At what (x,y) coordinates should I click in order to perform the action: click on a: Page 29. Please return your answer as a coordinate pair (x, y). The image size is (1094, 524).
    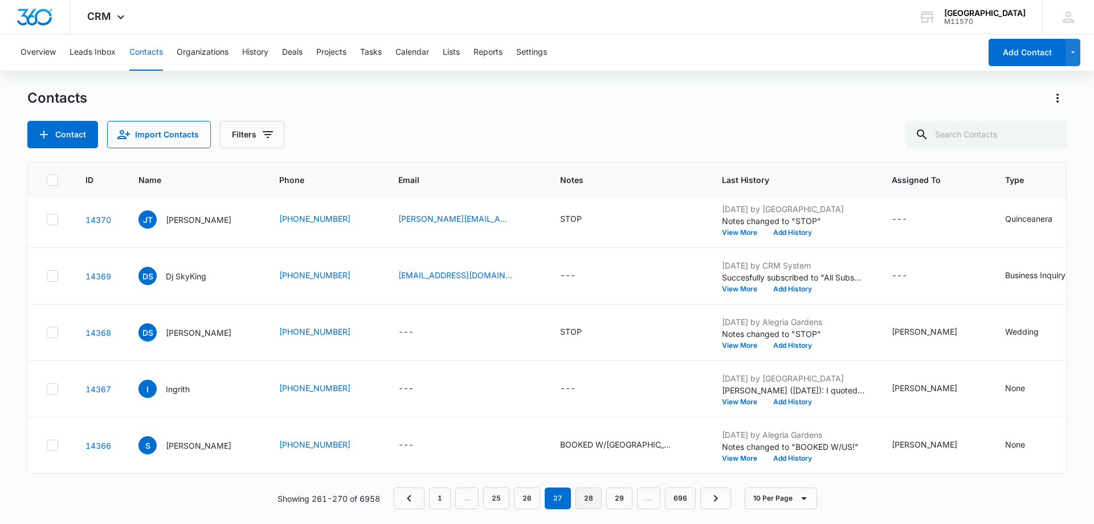
    Looking at the image, I should click on (619, 498).